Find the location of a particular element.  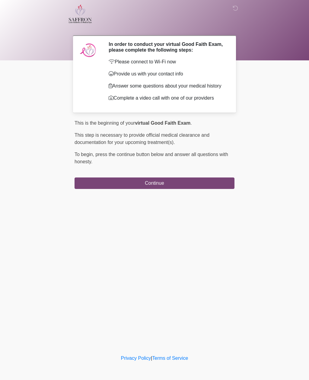

img: Agent Avatar is located at coordinates (88, 50).